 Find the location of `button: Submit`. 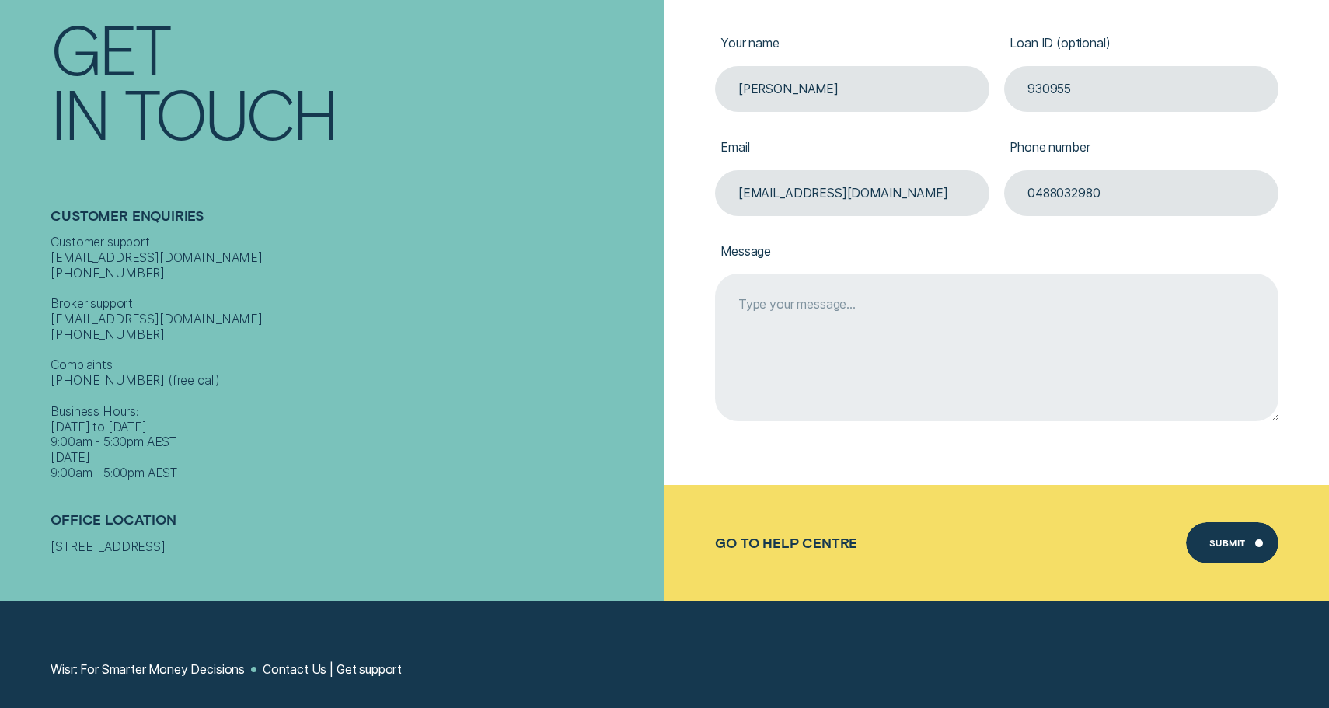

button: Submit is located at coordinates (1232, 543).